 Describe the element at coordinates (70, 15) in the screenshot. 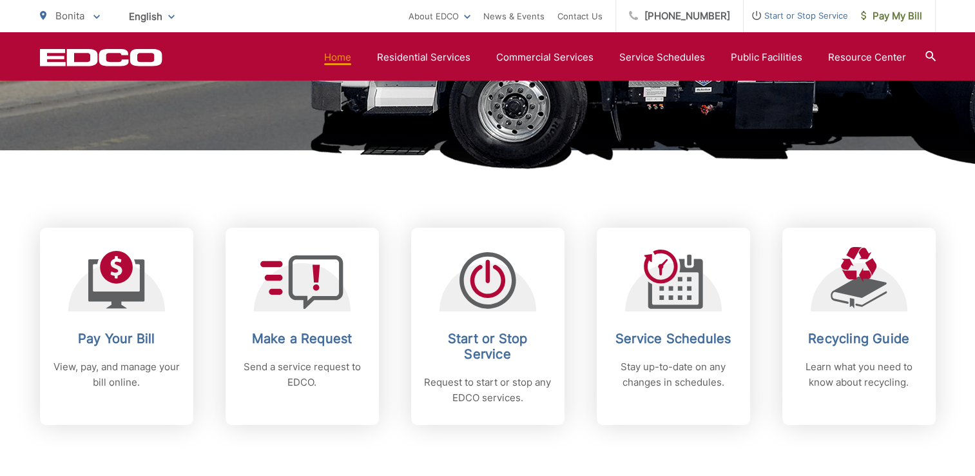

I see `span: Bonita` at that location.